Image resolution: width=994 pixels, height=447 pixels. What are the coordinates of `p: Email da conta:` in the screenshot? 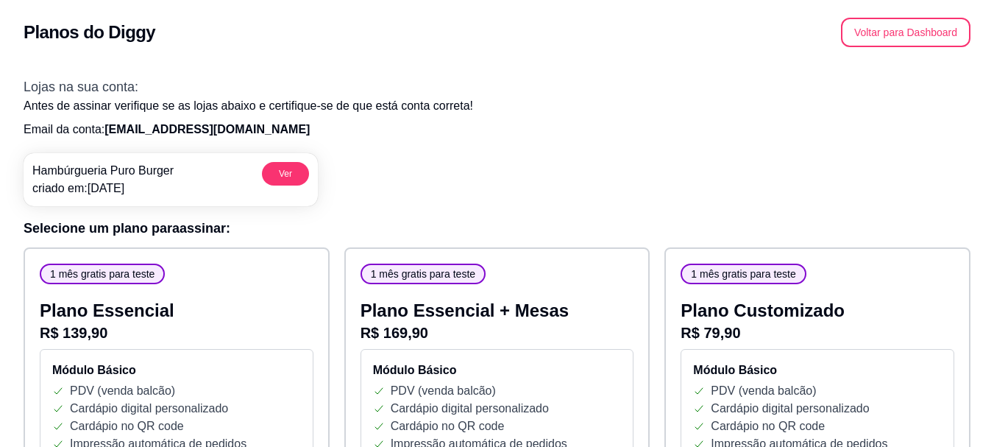 It's located at (497, 129).